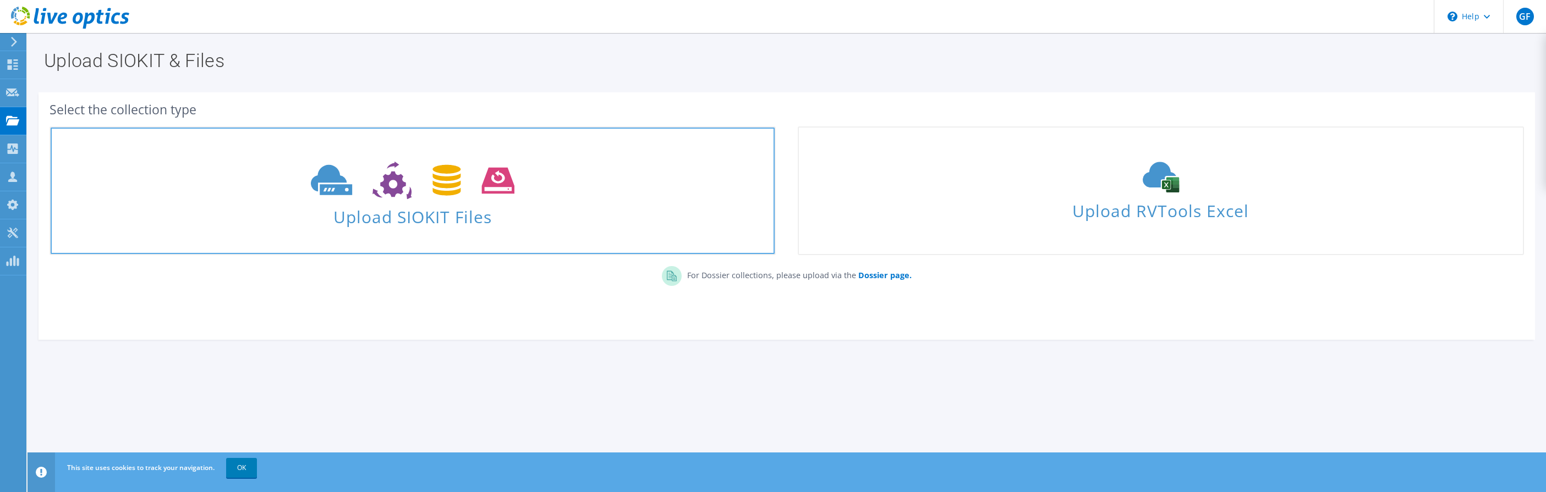 Image resolution: width=1546 pixels, height=492 pixels. I want to click on a: Dossier page., so click(883, 275).